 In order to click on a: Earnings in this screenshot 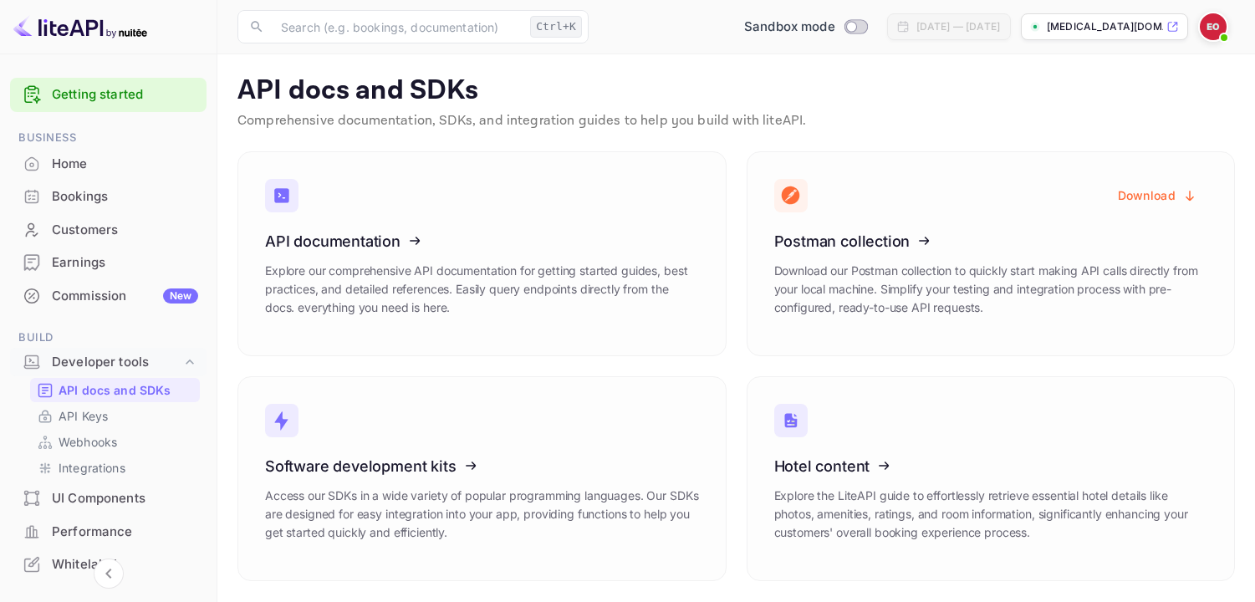, I will do `click(108, 262)`.